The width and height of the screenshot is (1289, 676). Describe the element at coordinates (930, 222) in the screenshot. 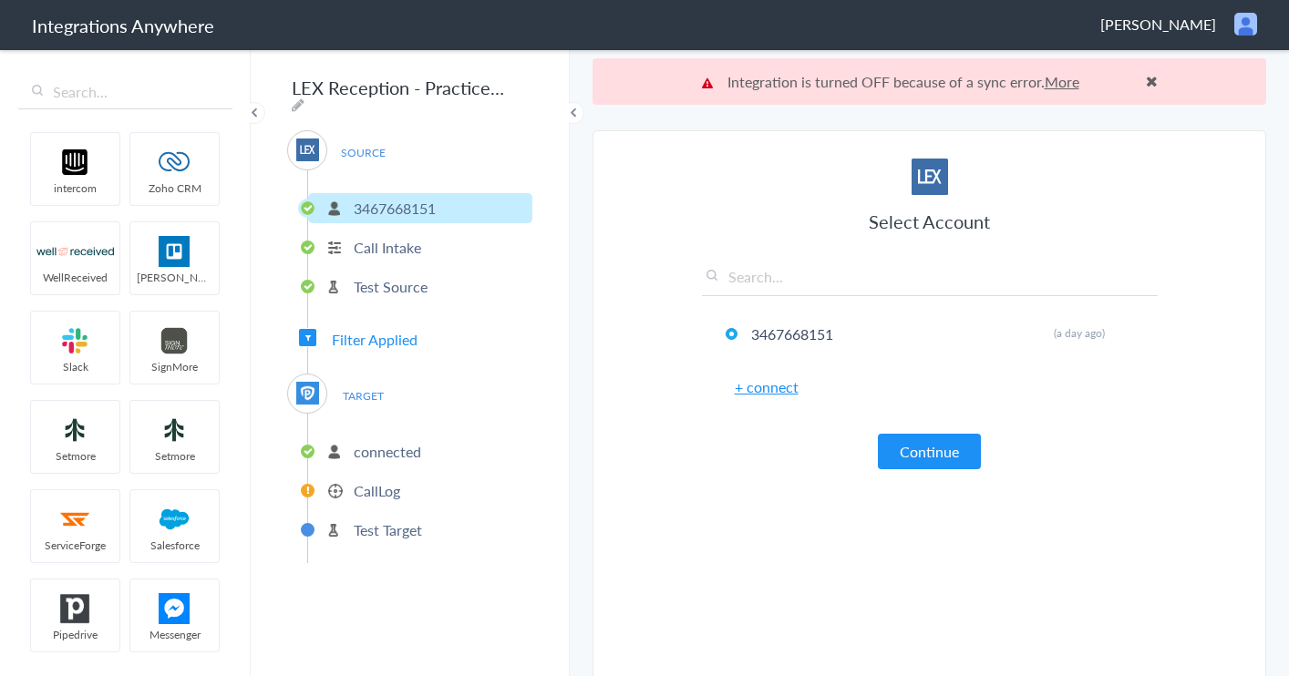

I see `h3: Select Account` at that location.